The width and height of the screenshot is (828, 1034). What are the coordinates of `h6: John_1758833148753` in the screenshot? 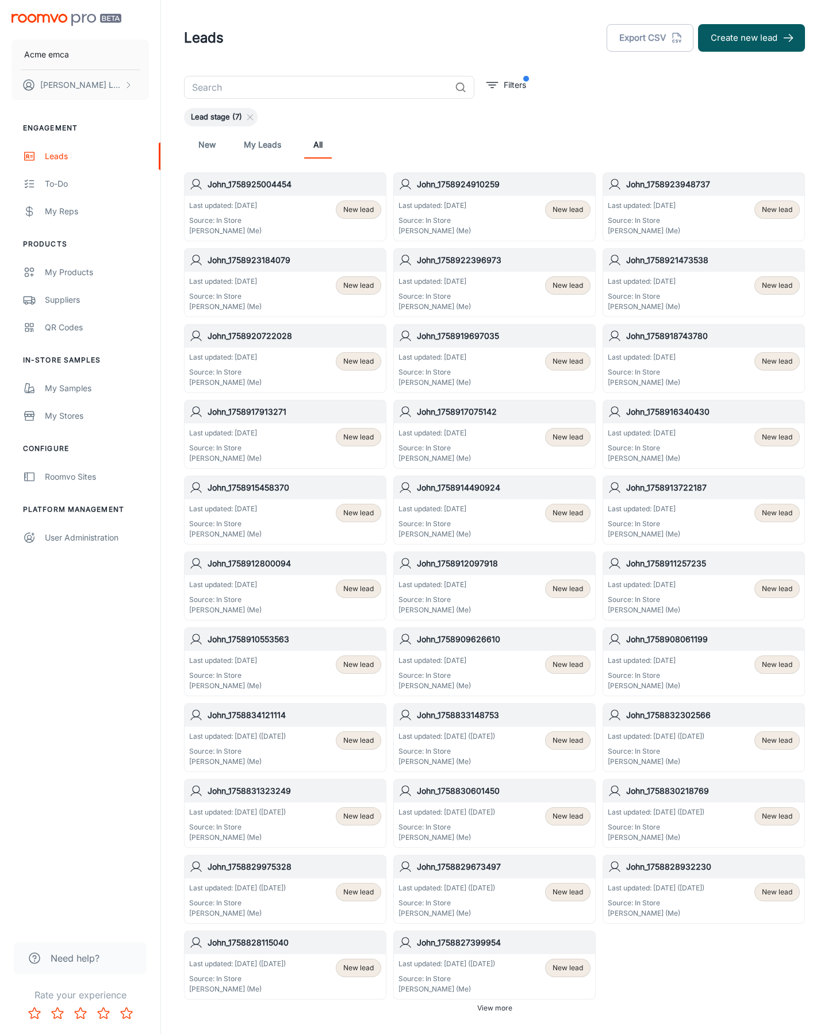 It's located at (503, 716).